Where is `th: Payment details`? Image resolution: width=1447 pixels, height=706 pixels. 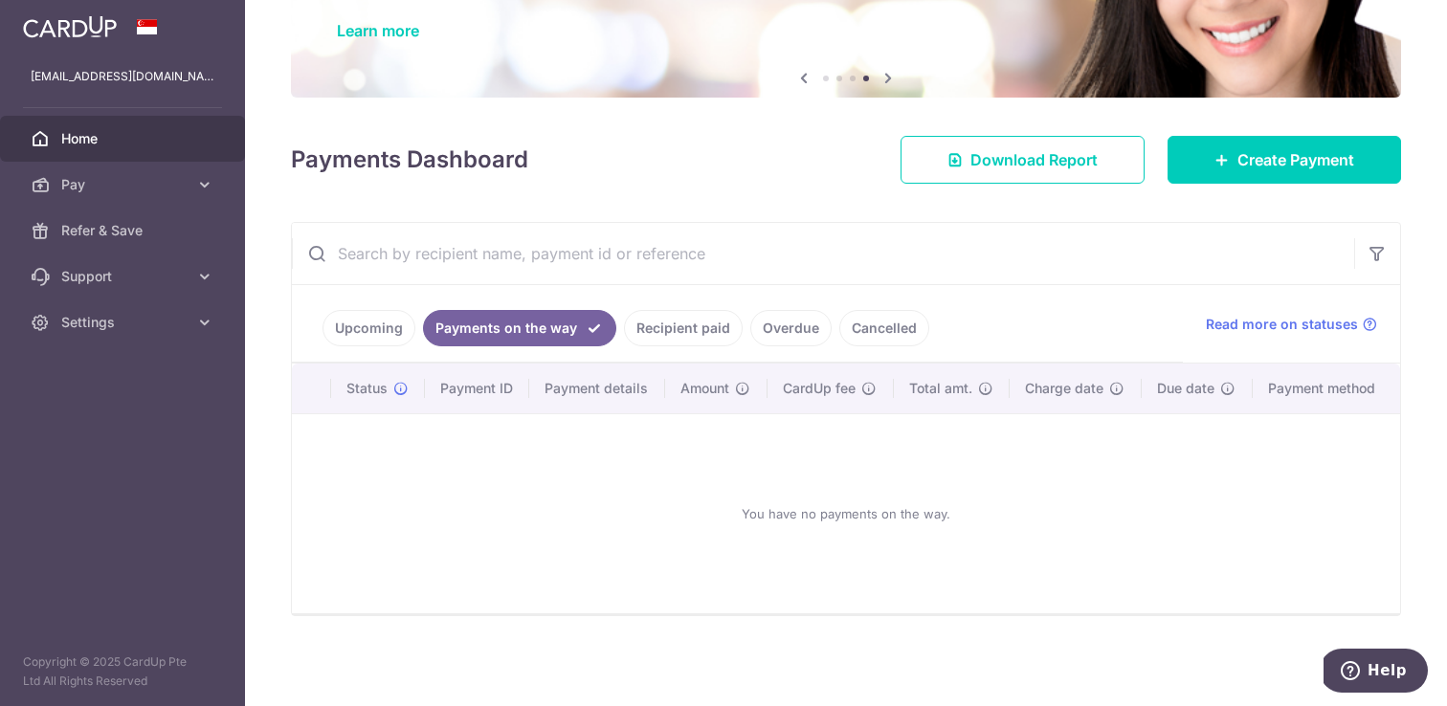
th: Payment details is located at coordinates (597, 389).